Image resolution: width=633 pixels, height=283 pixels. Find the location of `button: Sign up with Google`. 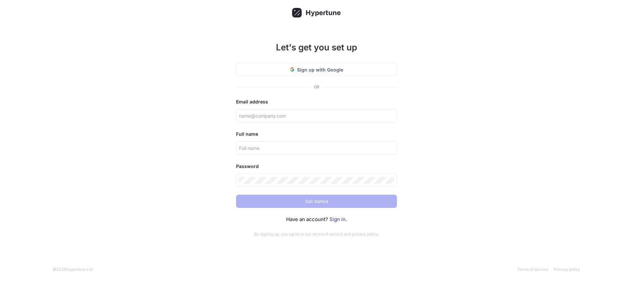

button: Sign up with Google is located at coordinates (316, 70).